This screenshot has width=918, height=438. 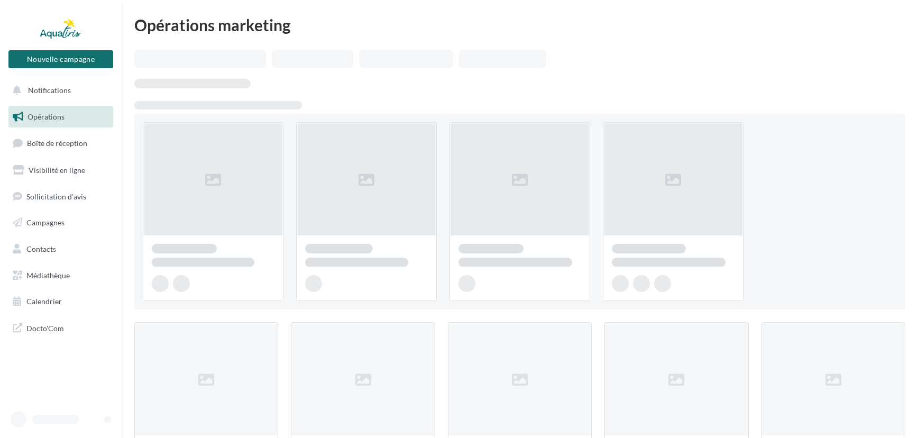 What do you see at coordinates (46, 116) in the screenshot?
I see `span: Opérations` at bounding box center [46, 116].